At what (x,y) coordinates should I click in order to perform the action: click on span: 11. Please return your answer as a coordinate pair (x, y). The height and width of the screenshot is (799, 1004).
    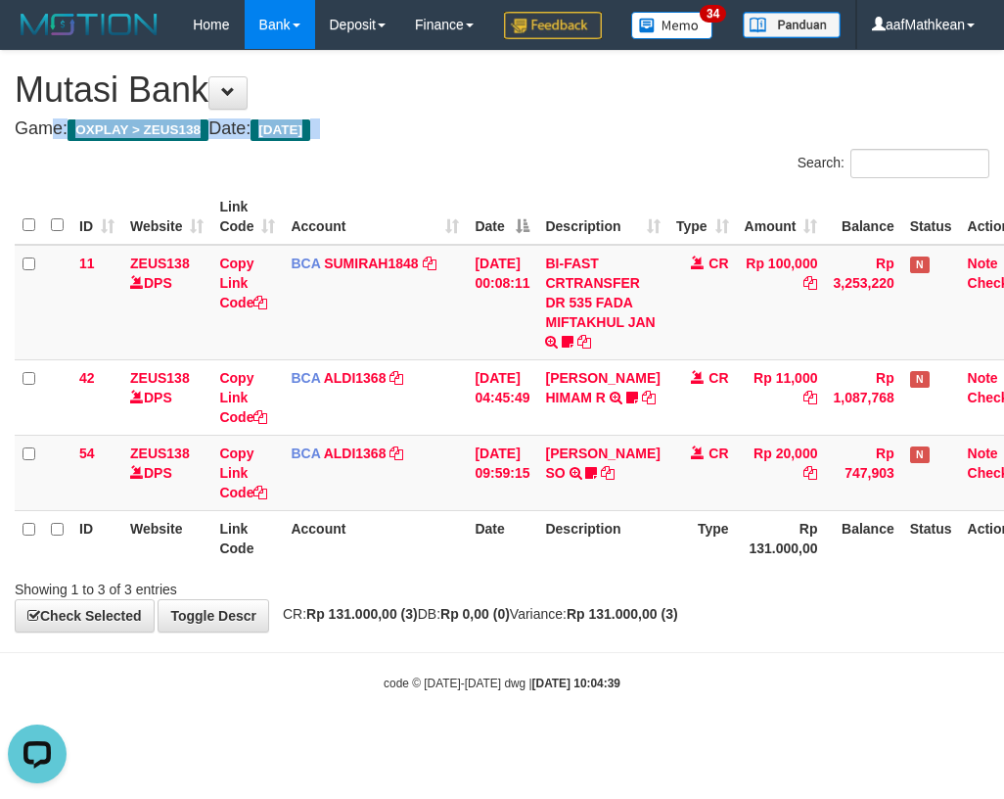
    Looking at the image, I should click on (87, 263).